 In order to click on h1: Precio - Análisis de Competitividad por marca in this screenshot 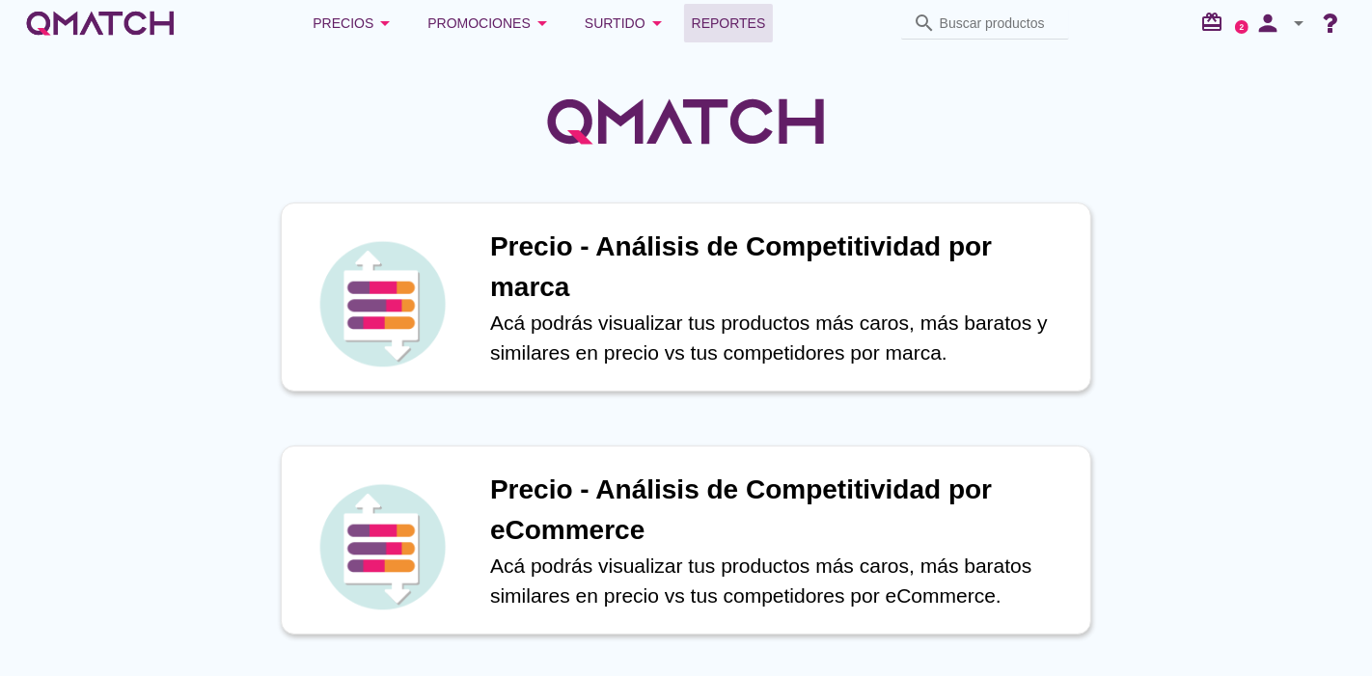, I will do `click(780, 267)`.